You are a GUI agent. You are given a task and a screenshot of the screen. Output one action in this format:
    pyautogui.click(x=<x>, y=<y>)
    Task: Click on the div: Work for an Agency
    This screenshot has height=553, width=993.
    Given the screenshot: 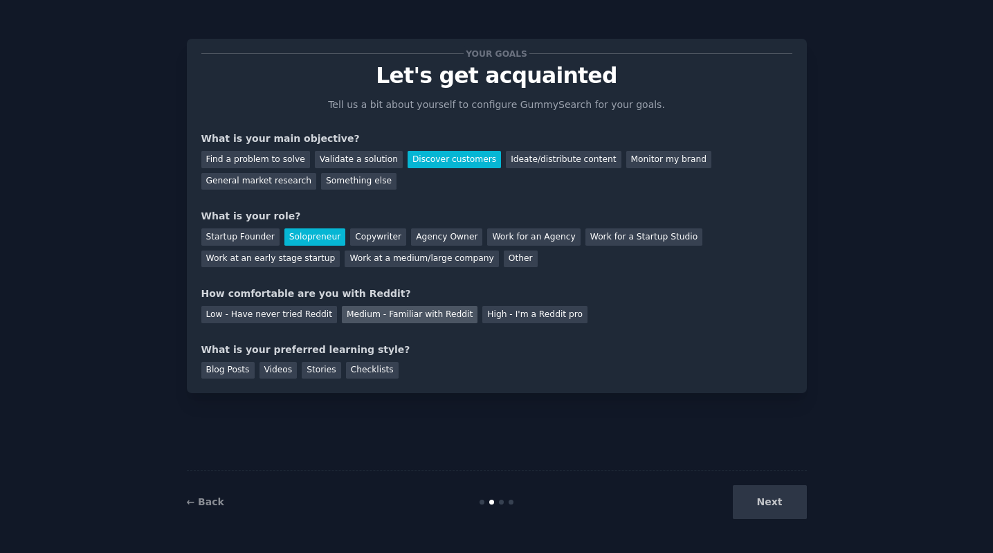 What is the action you would take?
    pyautogui.click(x=534, y=237)
    